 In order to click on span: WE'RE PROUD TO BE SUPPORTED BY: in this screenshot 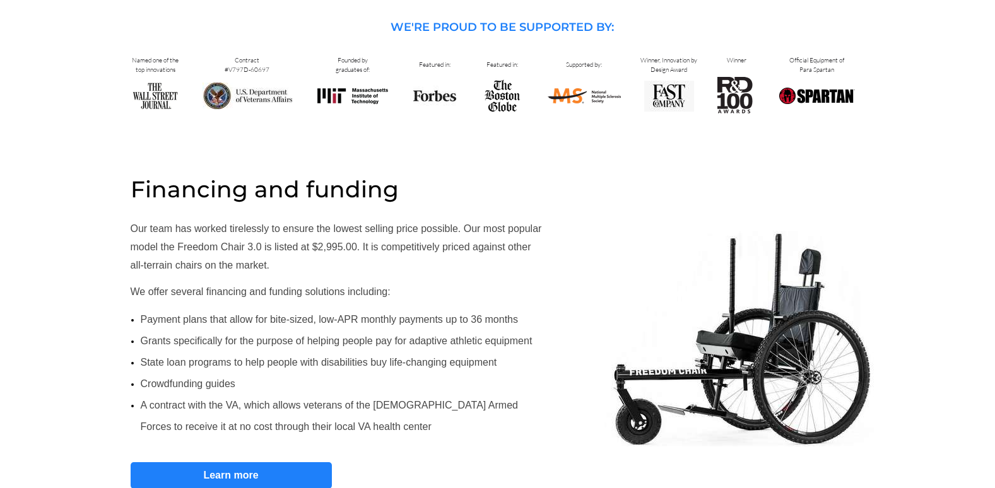, I will do `click(502, 27)`.